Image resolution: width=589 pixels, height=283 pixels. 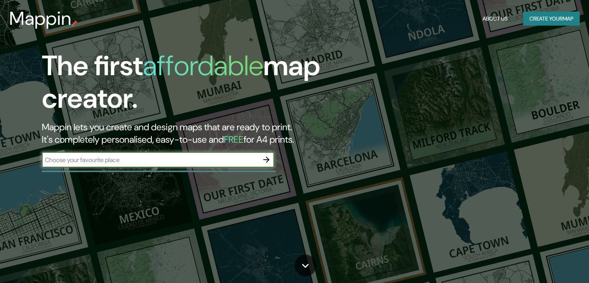 What do you see at coordinates (495, 19) in the screenshot?
I see `button: About Us` at bounding box center [495, 19].